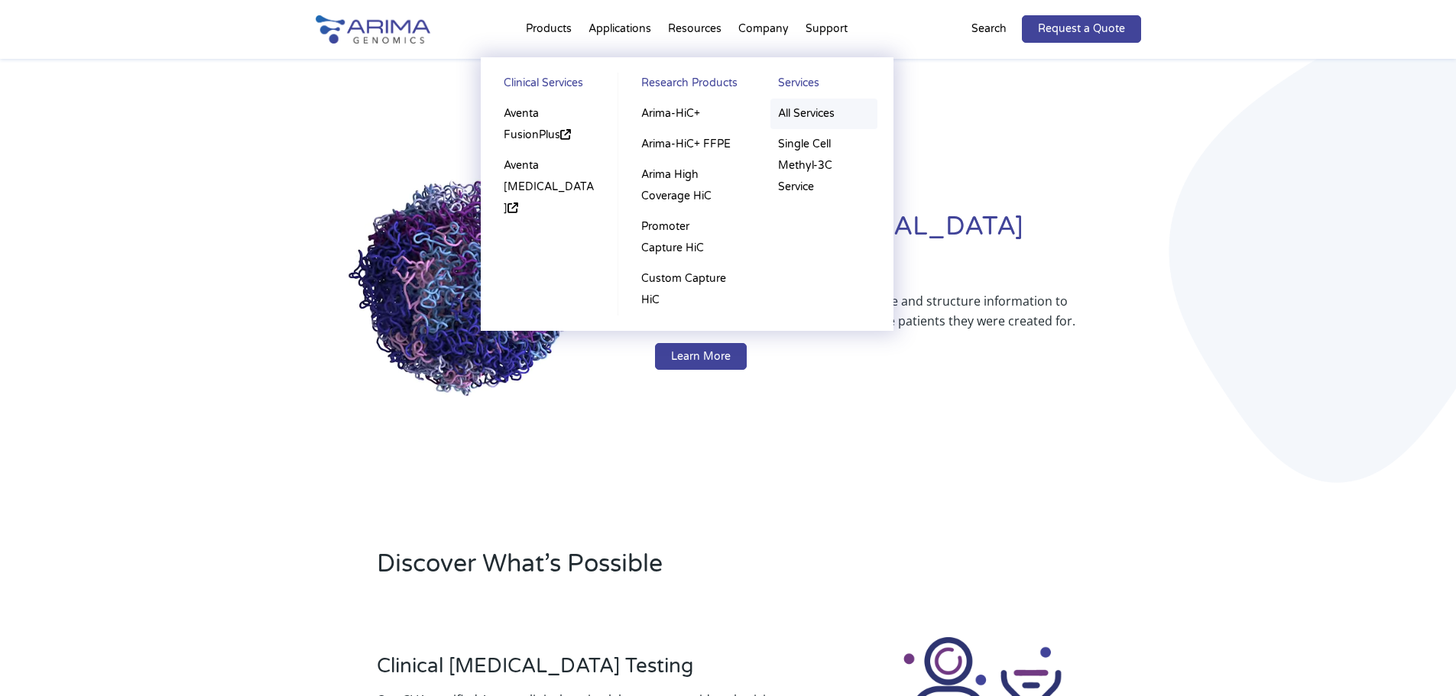 Image resolution: width=1456 pixels, height=696 pixels. I want to click on img: Arima-Genomics-logo, so click(373, 29).